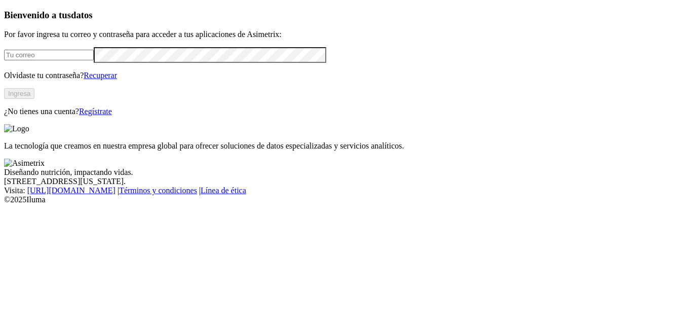 The width and height of the screenshot is (692, 325). Describe the element at coordinates (95, 111) in the screenshot. I see `a: Regístrate` at that location.